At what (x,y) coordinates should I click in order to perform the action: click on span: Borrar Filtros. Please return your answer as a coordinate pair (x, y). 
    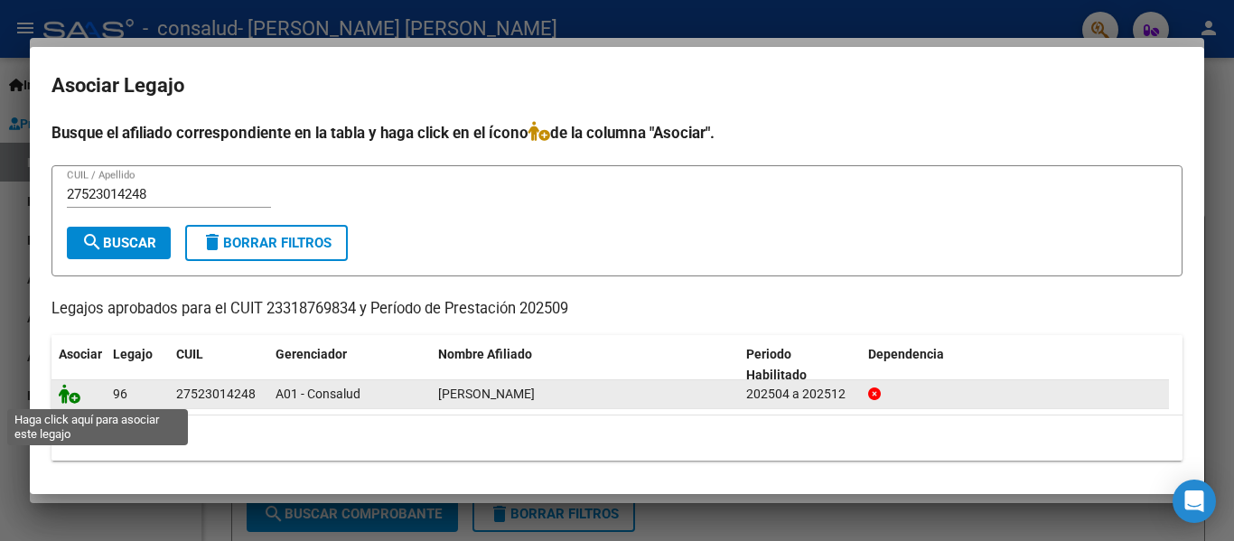
    Looking at the image, I should click on (266, 243).